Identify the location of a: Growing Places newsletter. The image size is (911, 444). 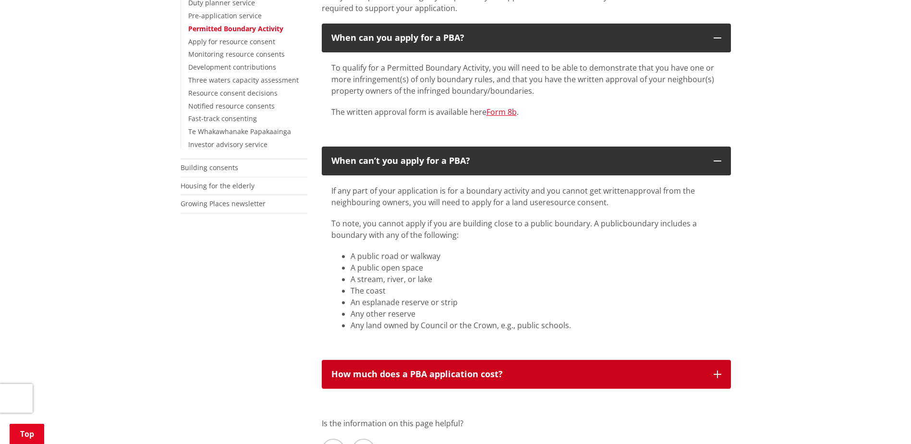
(223, 203).